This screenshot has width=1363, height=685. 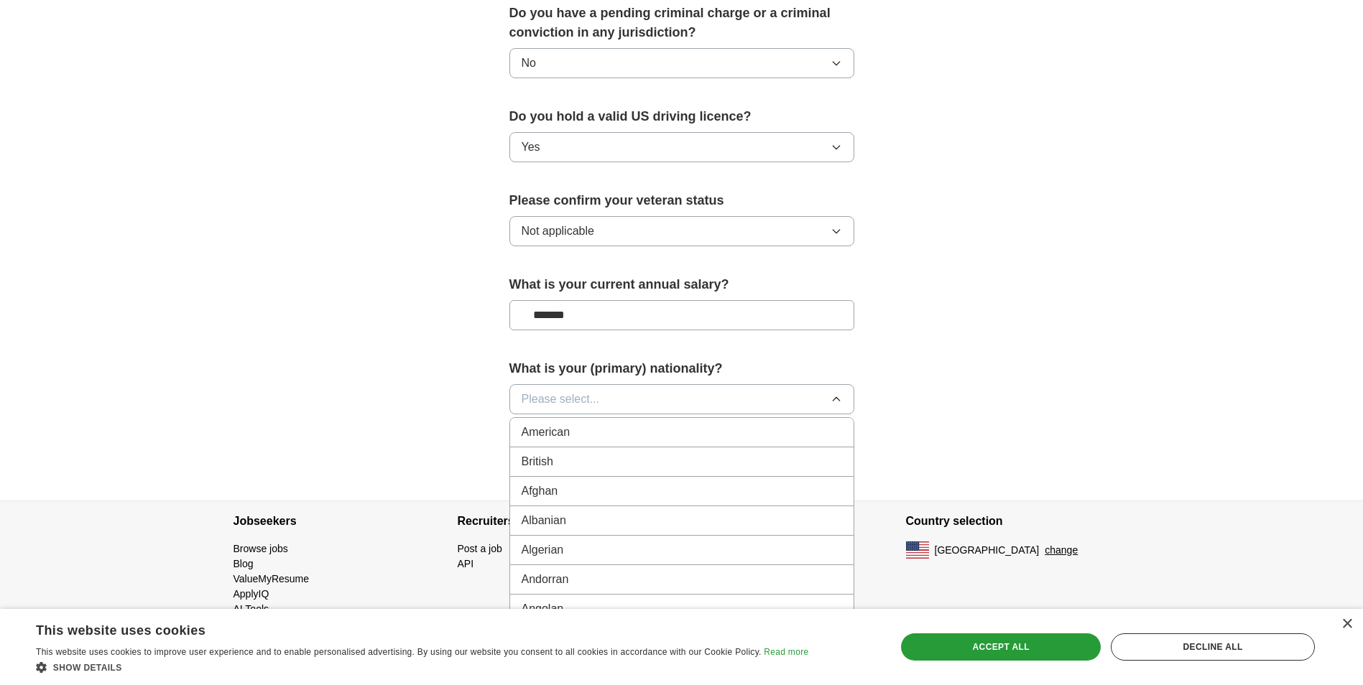 What do you see at coordinates (682, 231) in the screenshot?
I see `button: Not applicable` at bounding box center [682, 231].